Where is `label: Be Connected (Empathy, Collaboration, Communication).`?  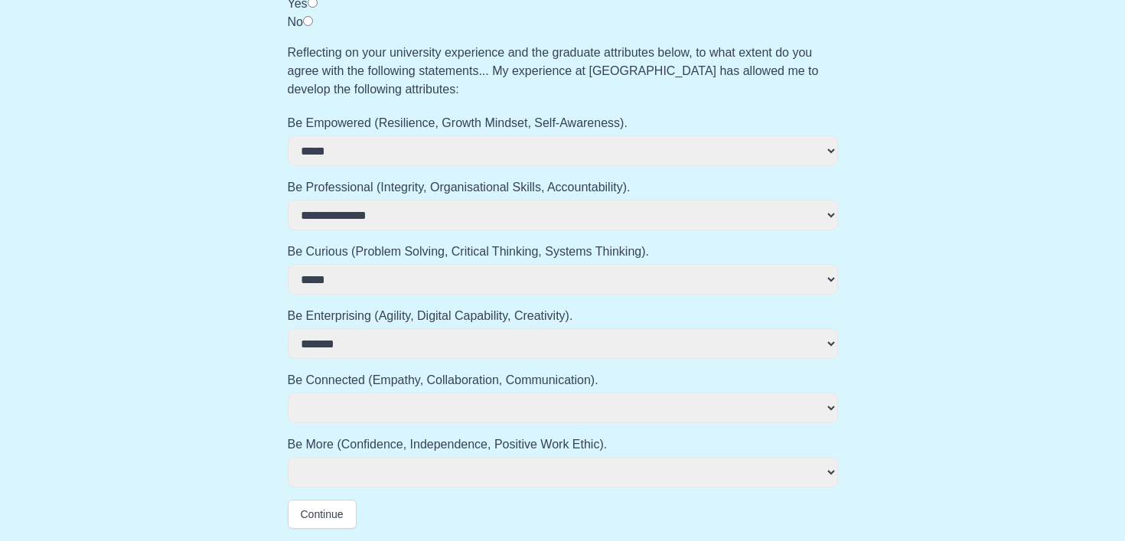
label: Be Connected (Empathy, Collaboration, Communication). is located at coordinates (563, 380).